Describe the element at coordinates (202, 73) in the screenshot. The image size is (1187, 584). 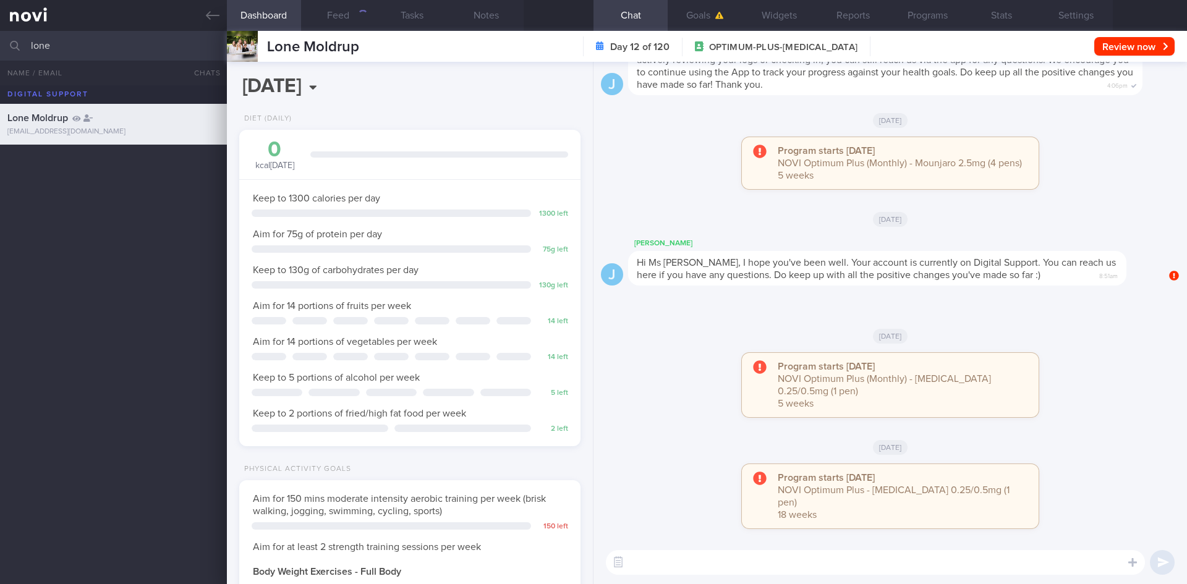
I see `button: Chats` at that location.